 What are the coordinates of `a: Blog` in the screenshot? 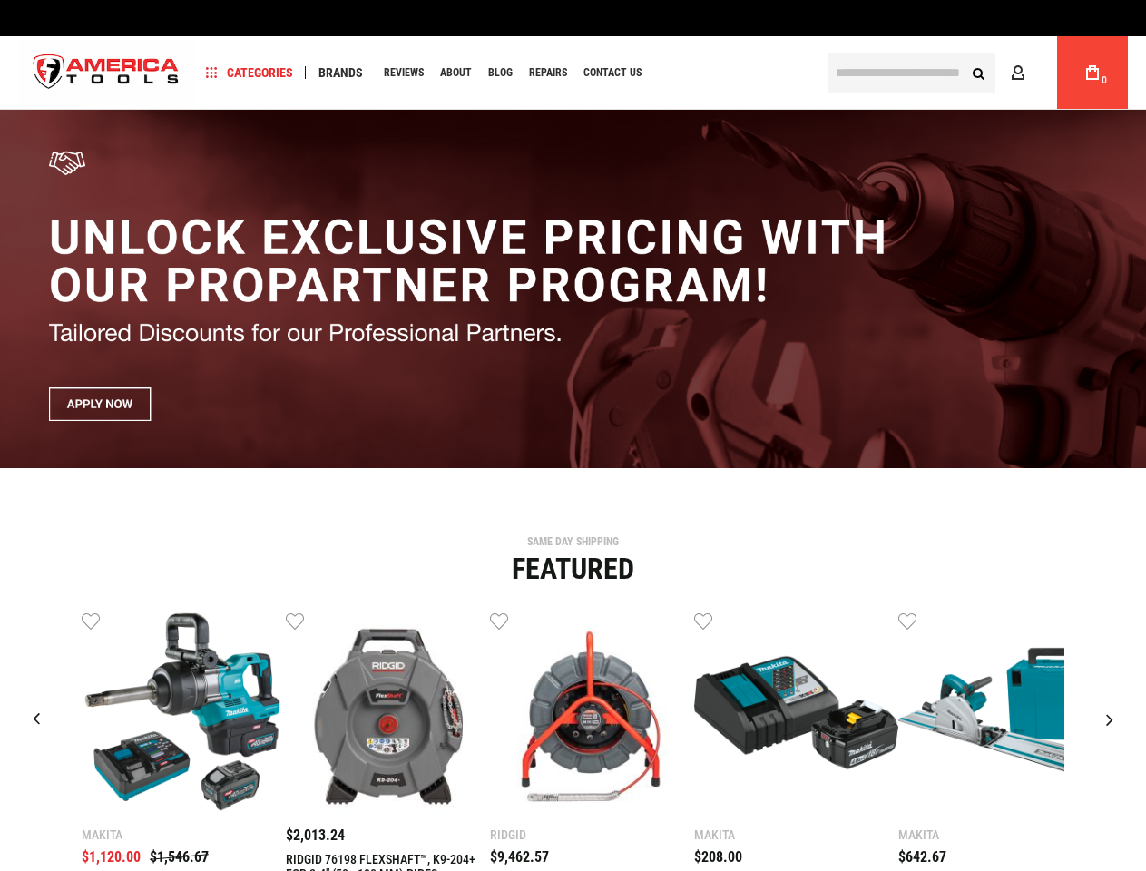 It's located at (500, 73).